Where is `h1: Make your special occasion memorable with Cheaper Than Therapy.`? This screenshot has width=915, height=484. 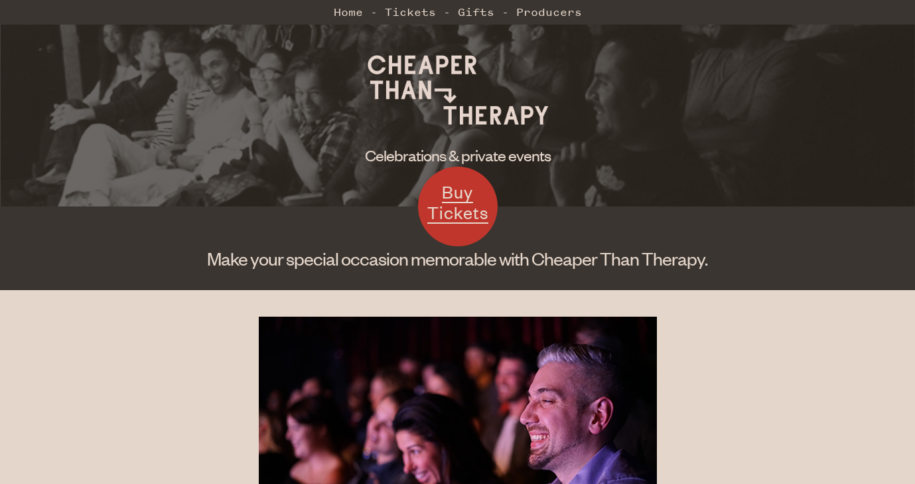 h1: Make your special occasion memorable with Cheaper Than Therapy. is located at coordinates (457, 258).